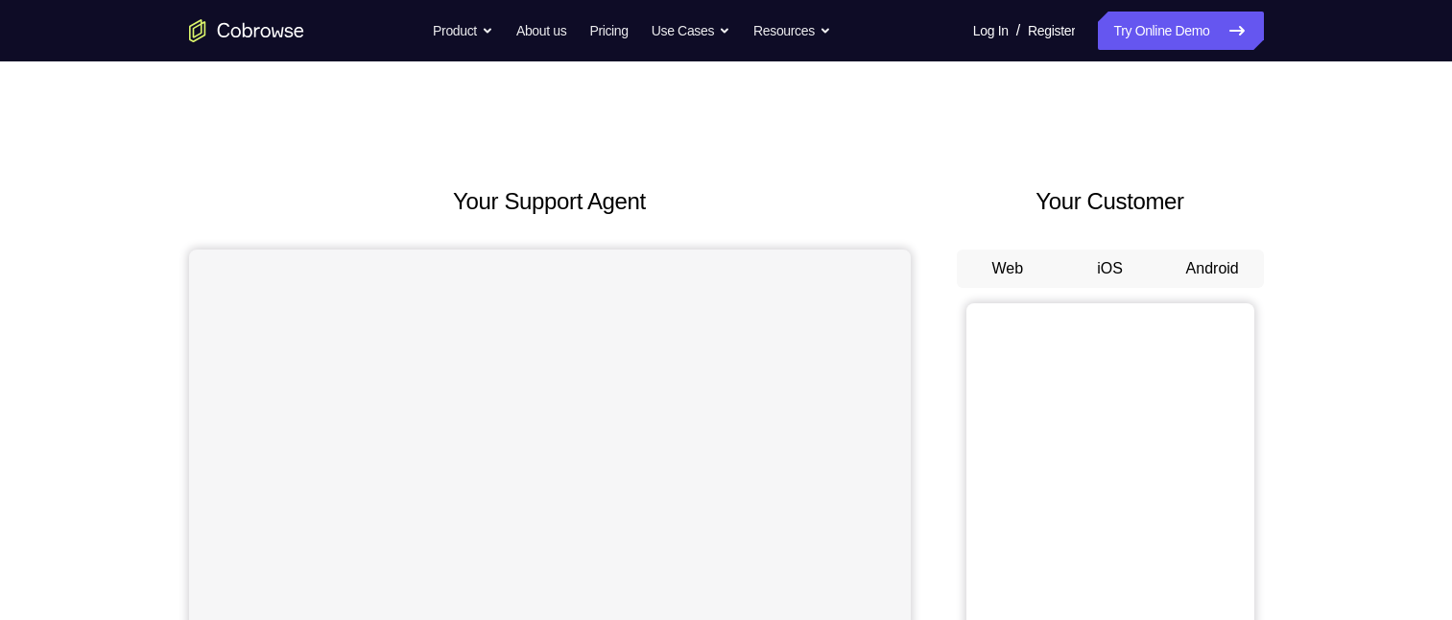 This screenshot has width=1452, height=620. What do you see at coordinates (1008, 269) in the screenshot?
I see `button: Web` at bounding box center [1008, 269].